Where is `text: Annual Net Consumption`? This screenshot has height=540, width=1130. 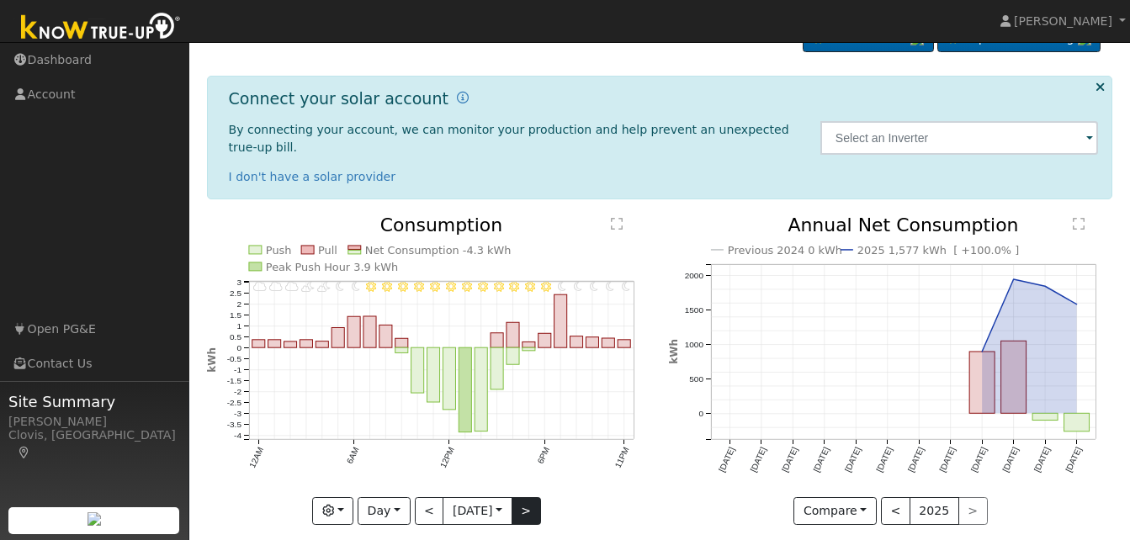 text: Annual Net Consumption is located at coordinates (903, 225).